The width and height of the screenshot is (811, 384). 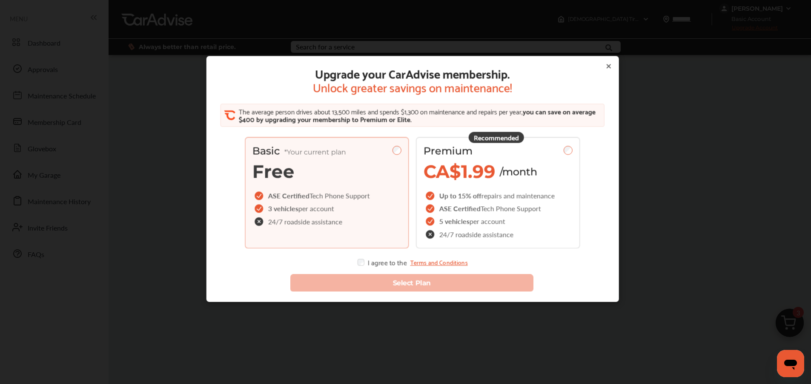 What do you see at coordinates (439, 262) in the screenshot?
I see `a: Terms and Conditions` at bounding box center [439, 262].